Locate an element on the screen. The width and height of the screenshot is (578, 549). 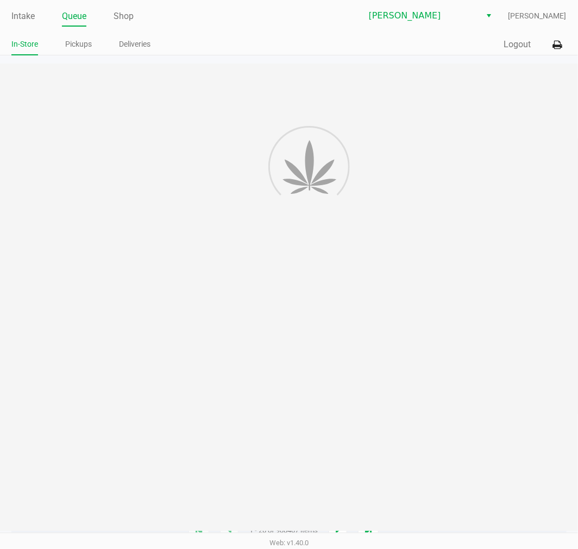
a: Pickups is located at coordinates (78, 44).